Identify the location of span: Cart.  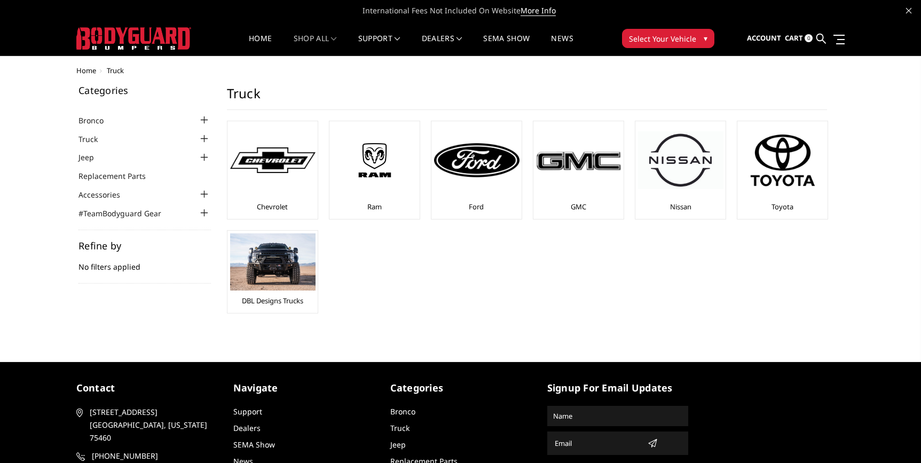
(794, 38).